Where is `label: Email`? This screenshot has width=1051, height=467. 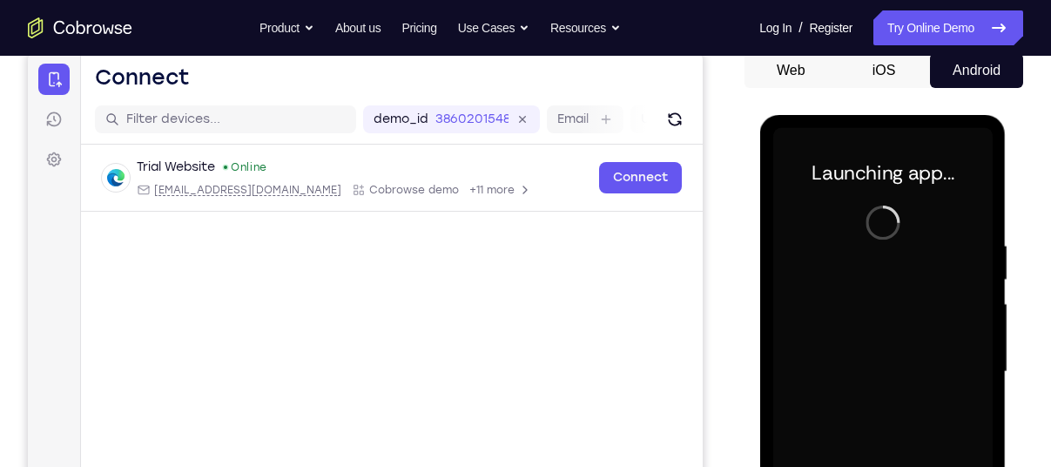 label: Email is located at coordinates (545, 66).